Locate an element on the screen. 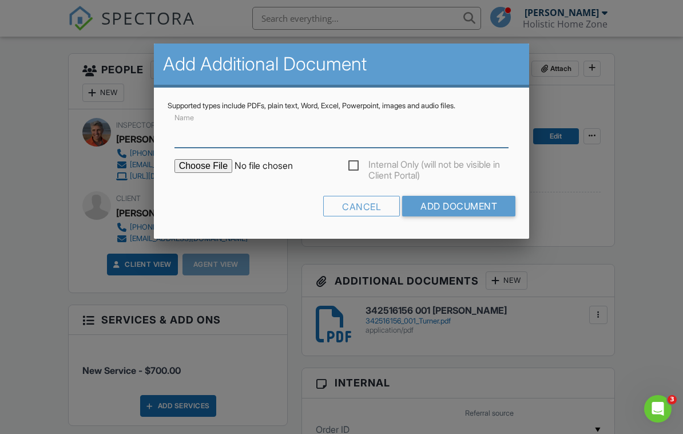  input: Add Document is located at coordinates (459, 206).